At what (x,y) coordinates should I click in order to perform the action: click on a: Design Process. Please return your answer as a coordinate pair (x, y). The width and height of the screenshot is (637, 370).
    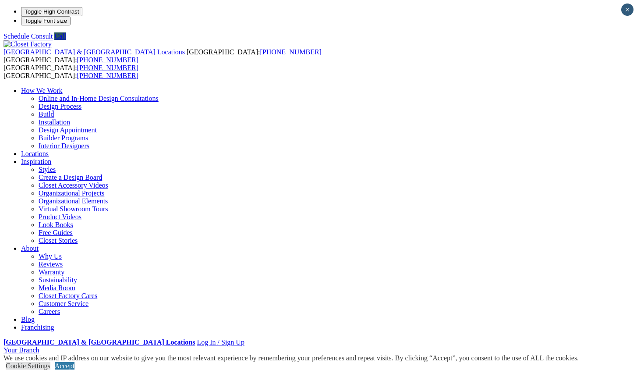
    Looking at the image, I should click on (60, 106).